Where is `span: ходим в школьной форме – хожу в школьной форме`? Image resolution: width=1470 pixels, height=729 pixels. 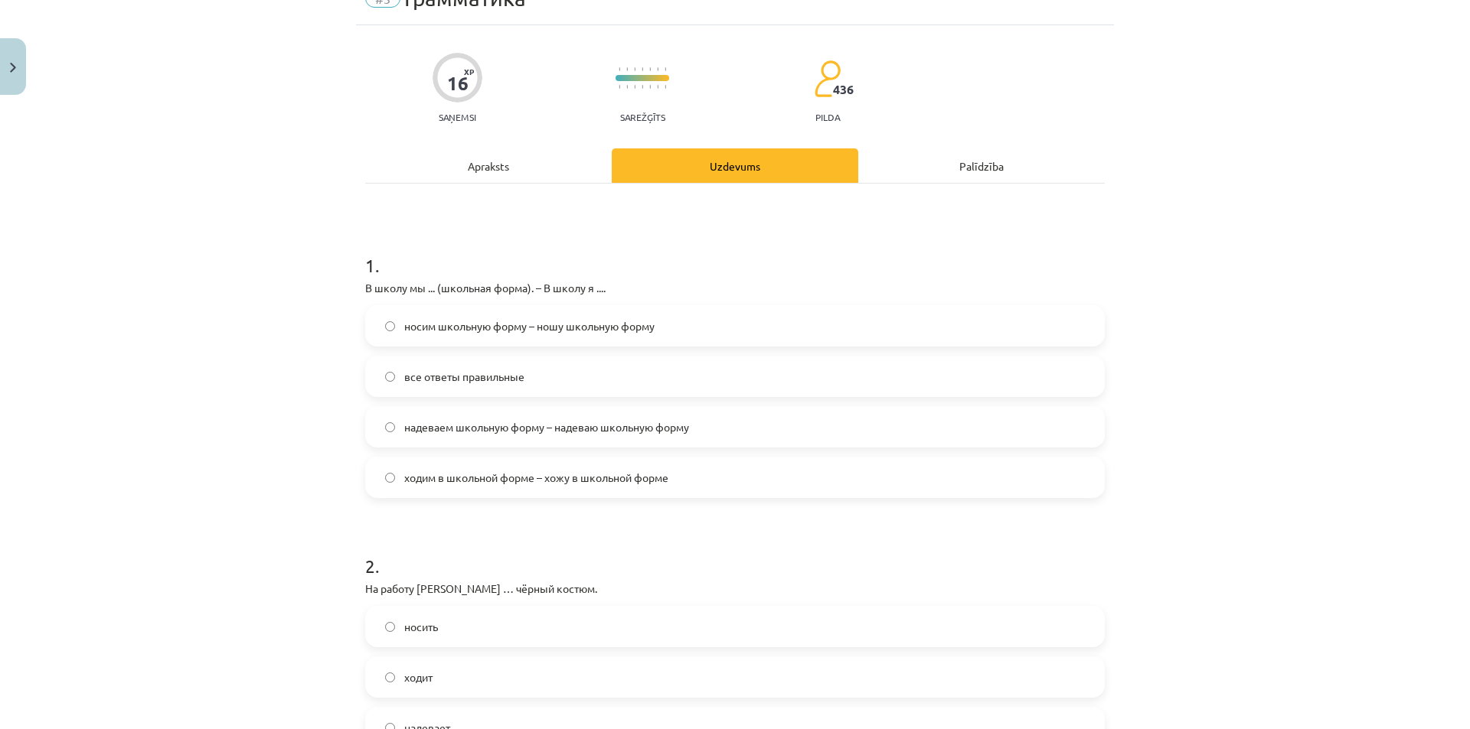 span: ходим в школьной форме – хожу в школьной форме is located at coordinates (536, 478).